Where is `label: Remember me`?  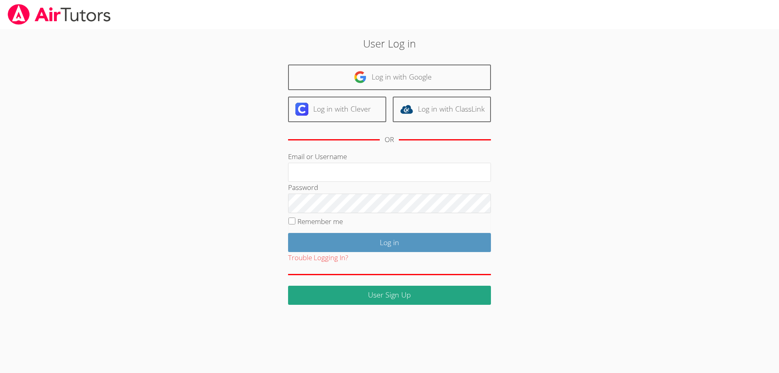
label: Remember me is located at coordinates (320, 221).